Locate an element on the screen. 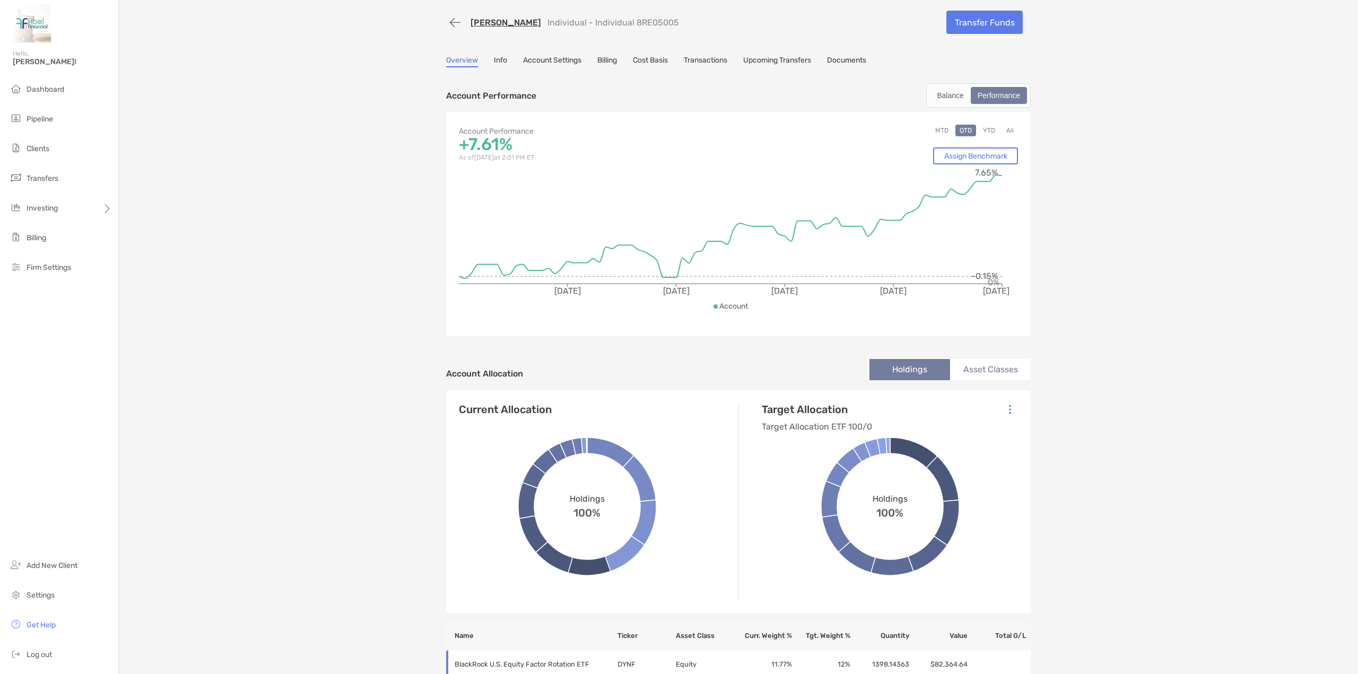  th: Curr. Weight % is located at coordinates (763, 636).